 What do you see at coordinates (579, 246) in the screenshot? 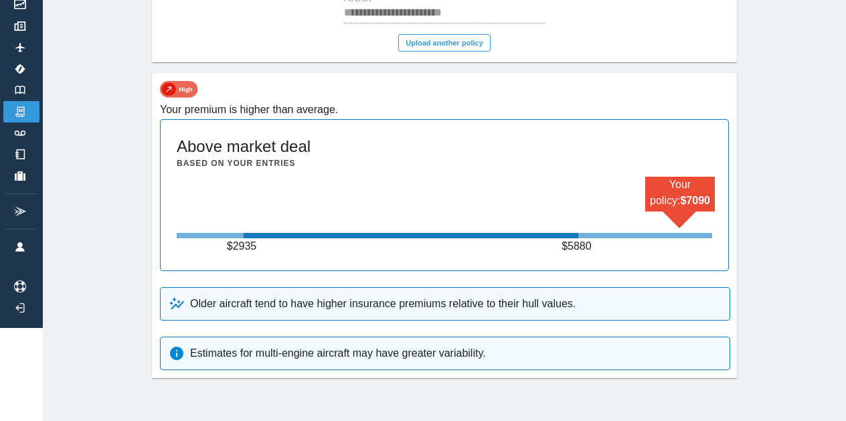
I see `p: $ 5880` at bounding box center [579, 246].